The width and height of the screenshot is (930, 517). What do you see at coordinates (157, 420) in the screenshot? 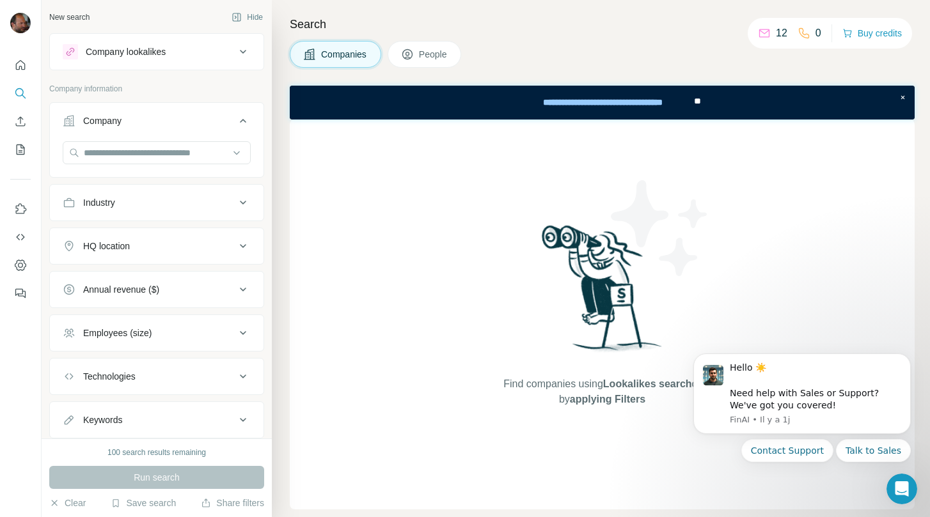
I see `button: Keywords` at bounding box center [157, 420].